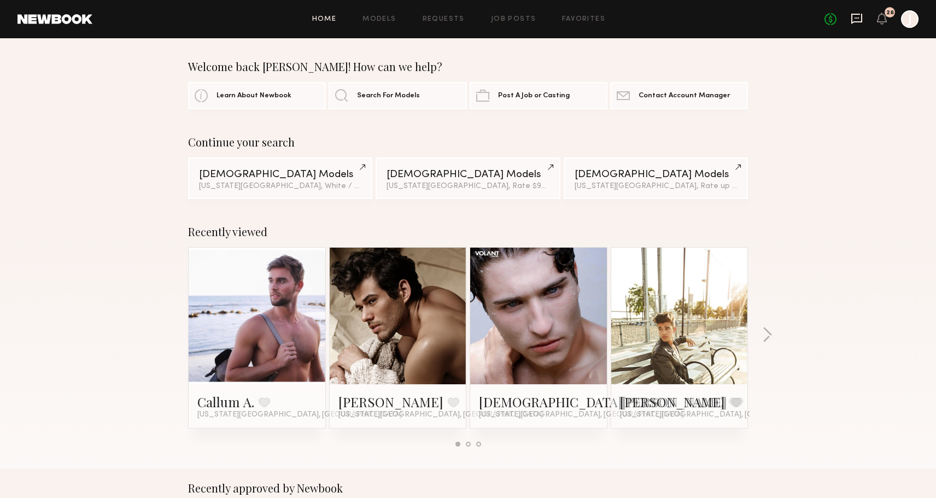  What do you see at coordinates (468, 488) in the screenshot?
I see `div: Recently approved by Newbook` at bounding box center [468, 488].